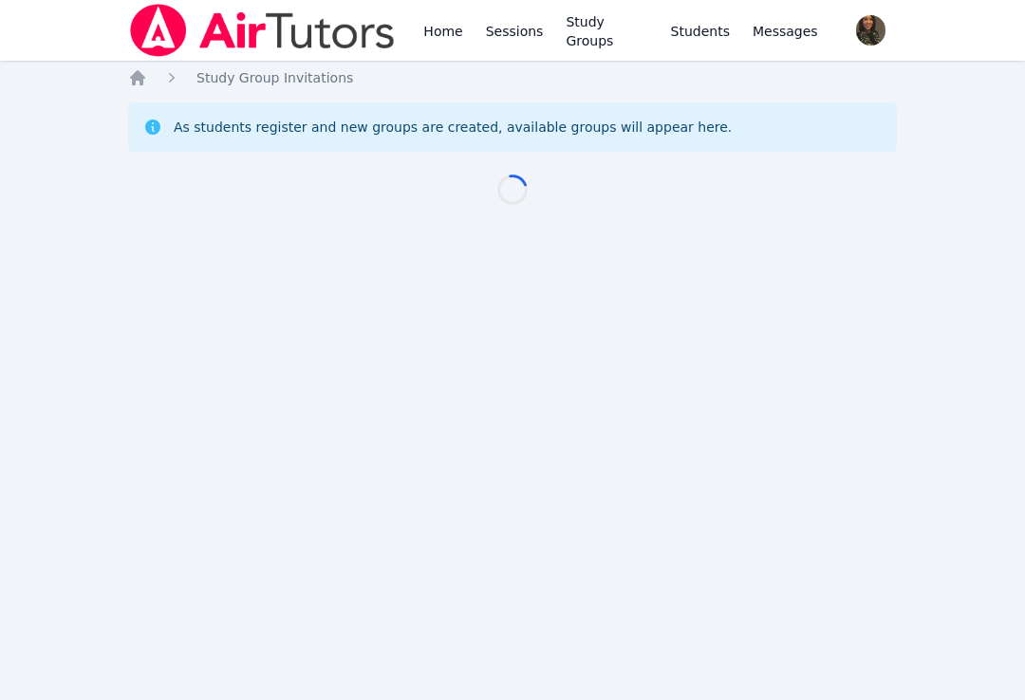  What do you see at coordinates (513, 78) in the screenshot?
I see `nav: Breadcrumb` at bounding box center [513, 78].